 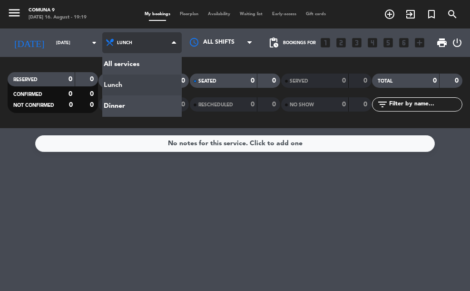 I want to click on span: TOTAL, so click(x=385, y=81).